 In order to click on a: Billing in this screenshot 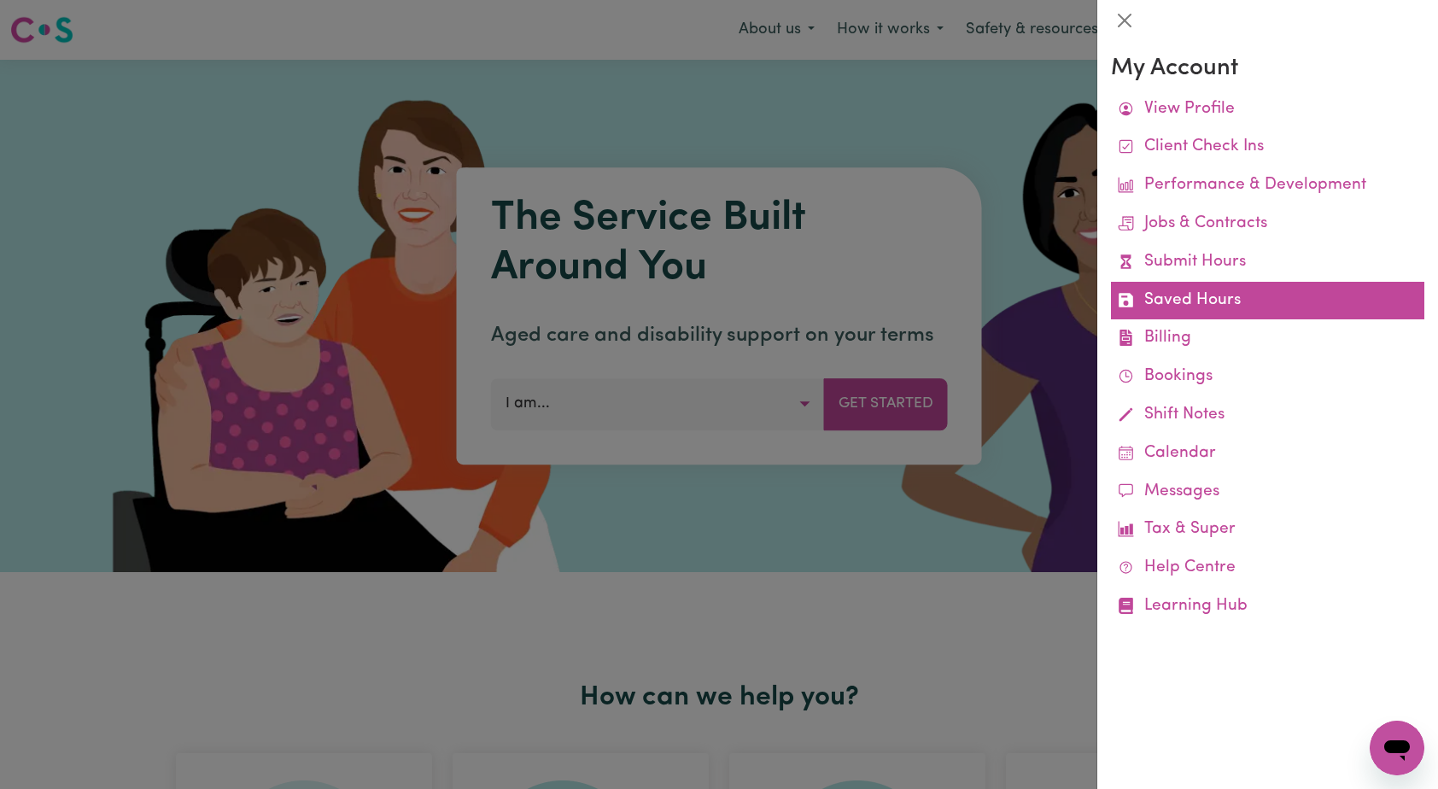, I will do `click(1267, 338)`.